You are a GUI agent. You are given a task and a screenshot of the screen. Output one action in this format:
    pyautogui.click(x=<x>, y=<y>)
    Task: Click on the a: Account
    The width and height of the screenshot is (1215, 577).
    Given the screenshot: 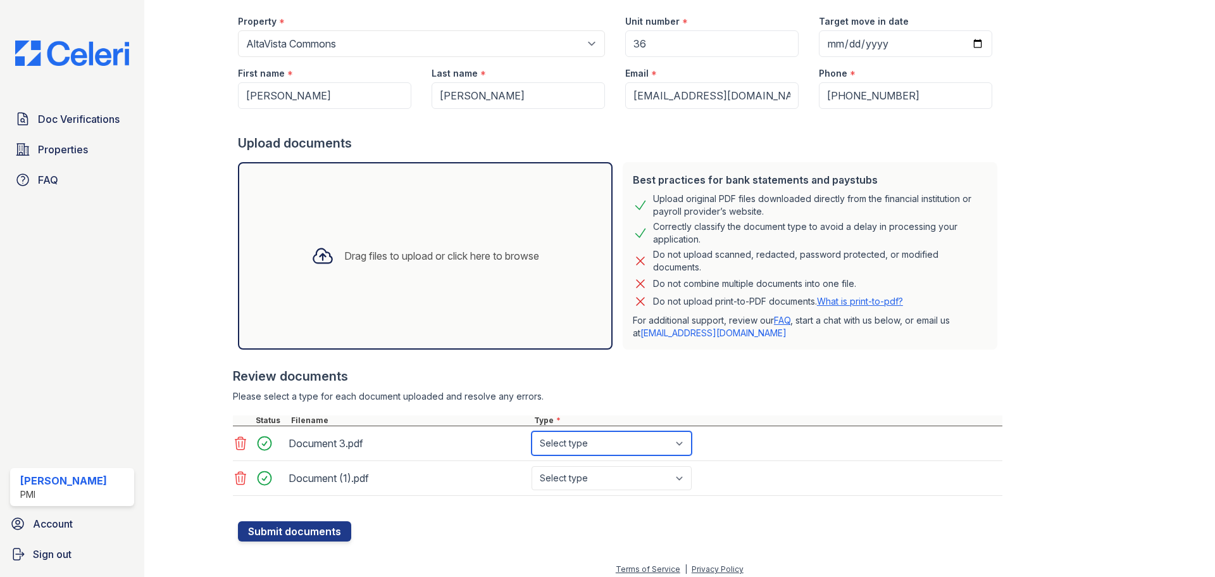 What is the action you would take?
    pyautogui.click(x=72, y=524)
    